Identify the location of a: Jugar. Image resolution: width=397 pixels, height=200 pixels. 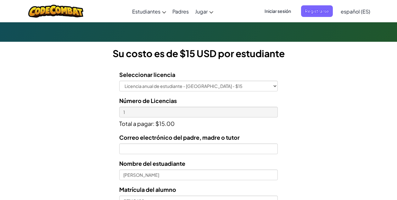
(204, 11).